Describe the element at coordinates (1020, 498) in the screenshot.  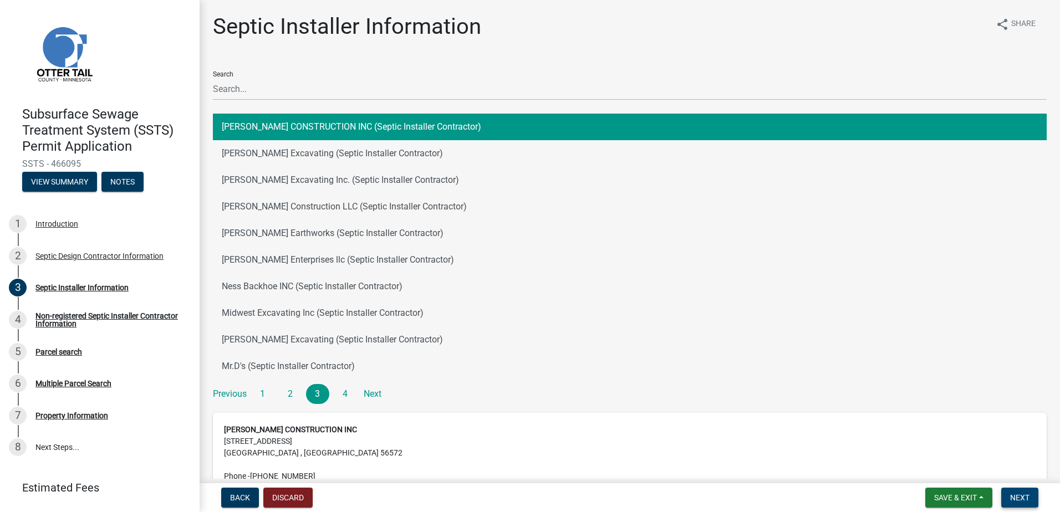
I see `button: Next` at that location.